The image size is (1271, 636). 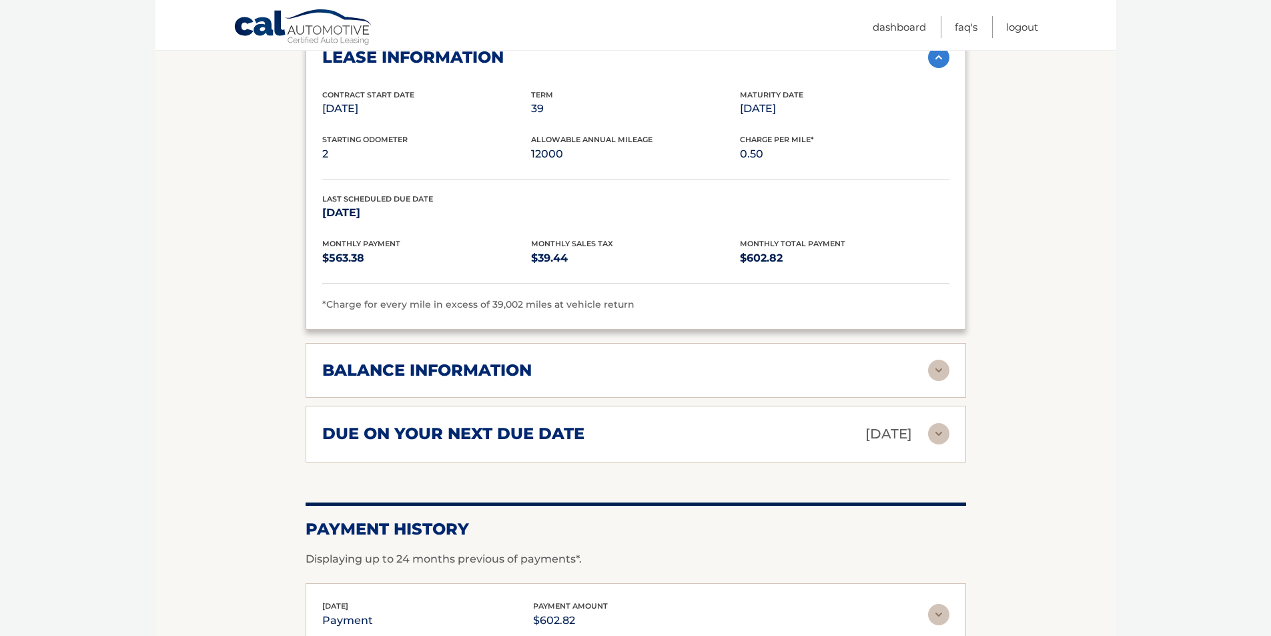 I want to click on a: Dashboard, so click(x=899, y=27).